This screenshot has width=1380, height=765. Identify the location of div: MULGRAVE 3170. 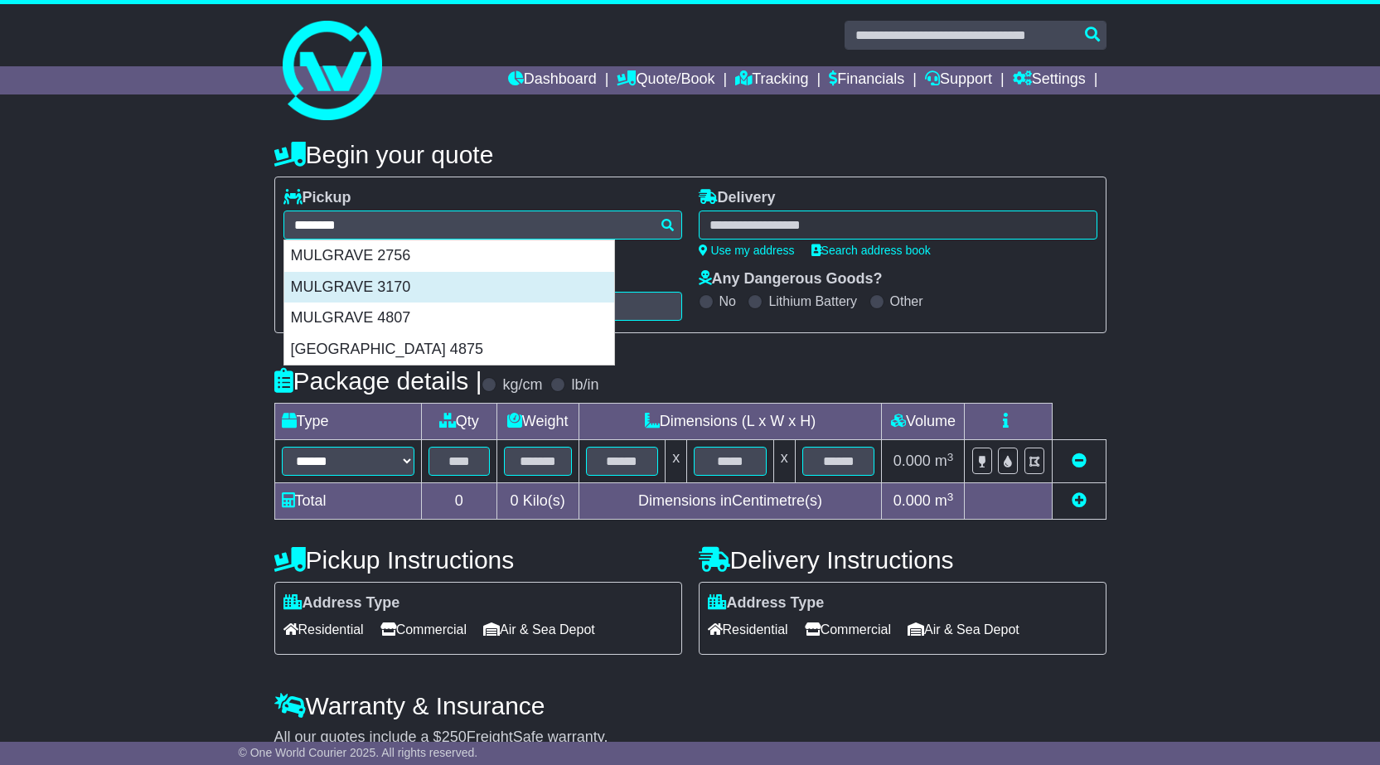
(449, 288).